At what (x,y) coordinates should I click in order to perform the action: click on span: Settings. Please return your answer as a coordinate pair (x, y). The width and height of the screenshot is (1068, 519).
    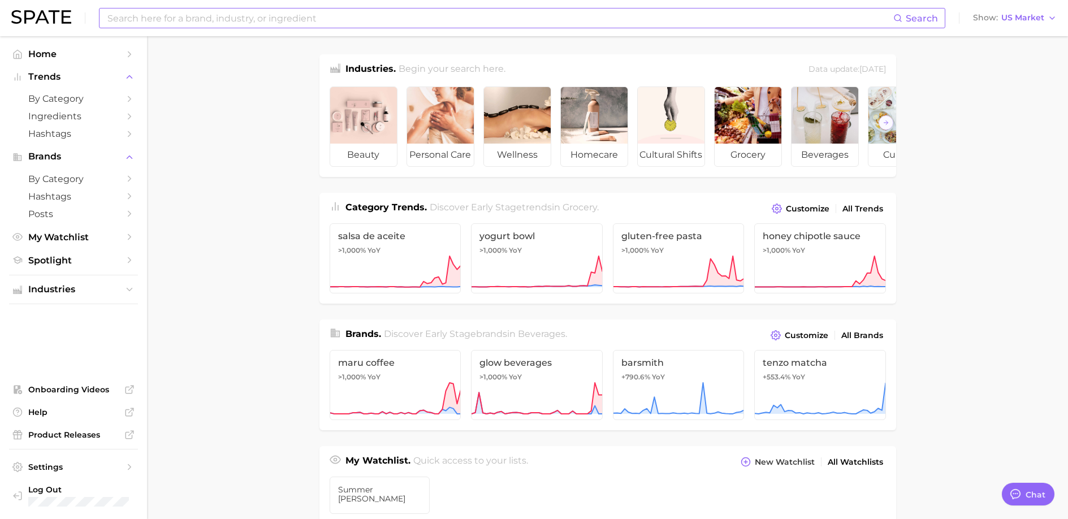
    Looking at the image, I should click on (73, 467).